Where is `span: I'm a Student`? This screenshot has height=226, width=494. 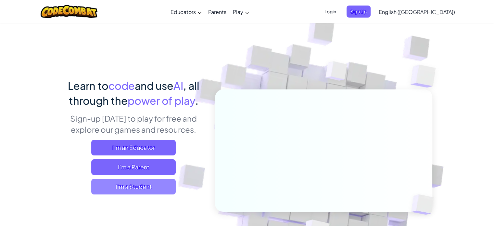 span: I'm a Student is located at coordinates (134, 187).